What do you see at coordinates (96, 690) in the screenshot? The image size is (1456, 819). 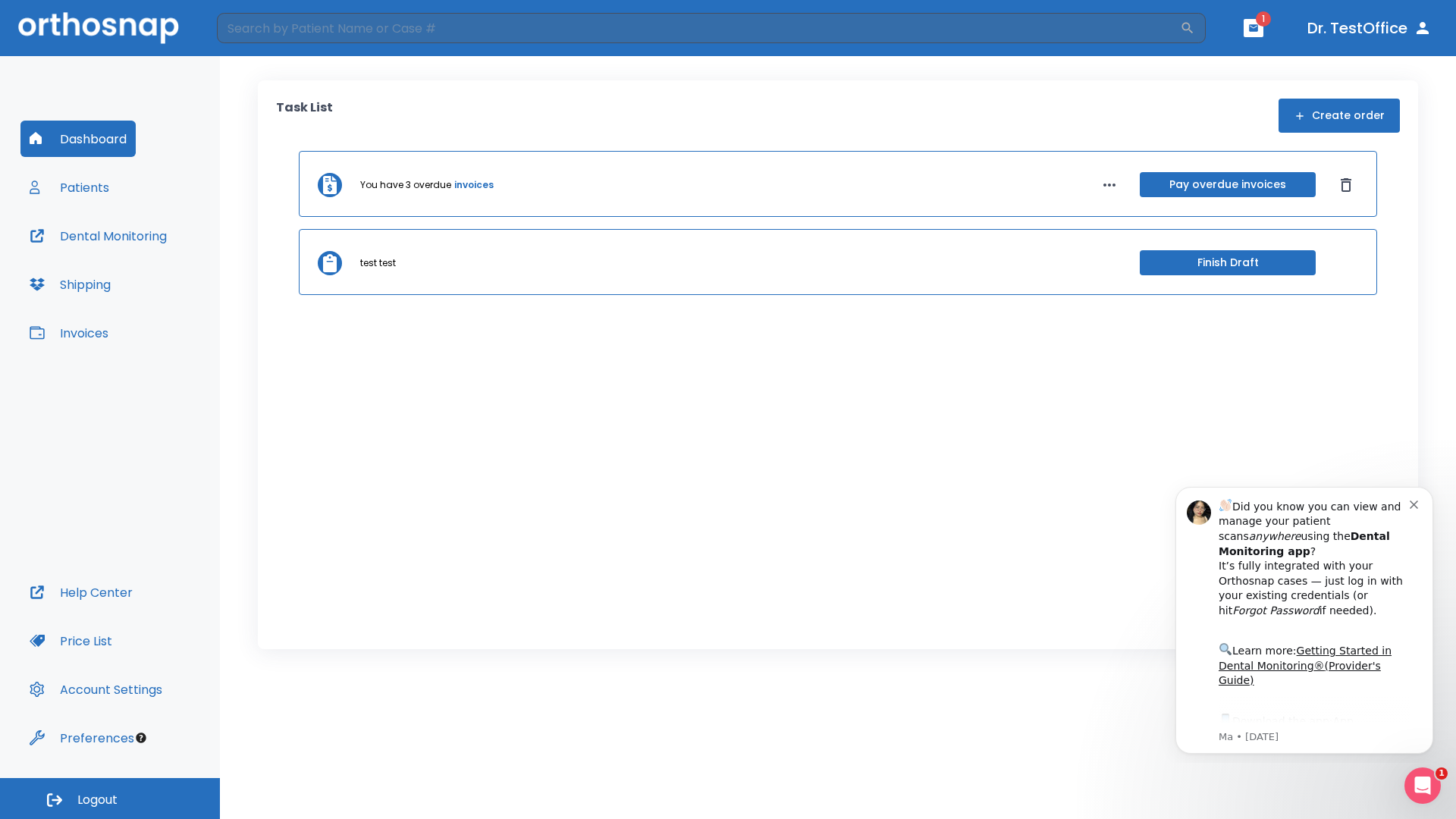 I see `button: Account Settings` at bounding box center [96, 690].